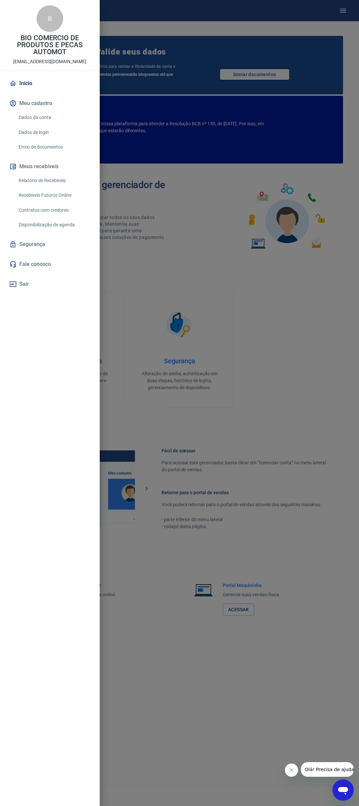  What do you see at coordinates (50, 19) in the screenshot?
I see `div: B` at bounding box center [50, 19].